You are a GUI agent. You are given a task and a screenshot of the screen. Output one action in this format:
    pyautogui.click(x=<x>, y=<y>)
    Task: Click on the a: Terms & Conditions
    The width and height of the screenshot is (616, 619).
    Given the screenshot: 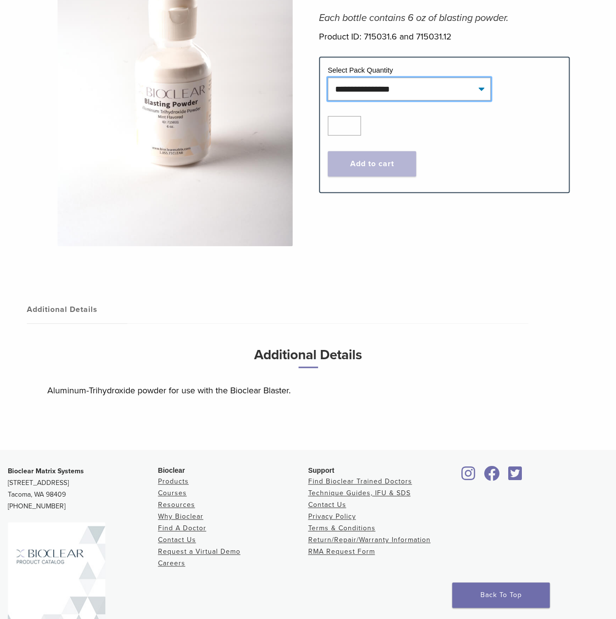 What is the action you would take?
    pyautogui.click(x=342, y=528)
    